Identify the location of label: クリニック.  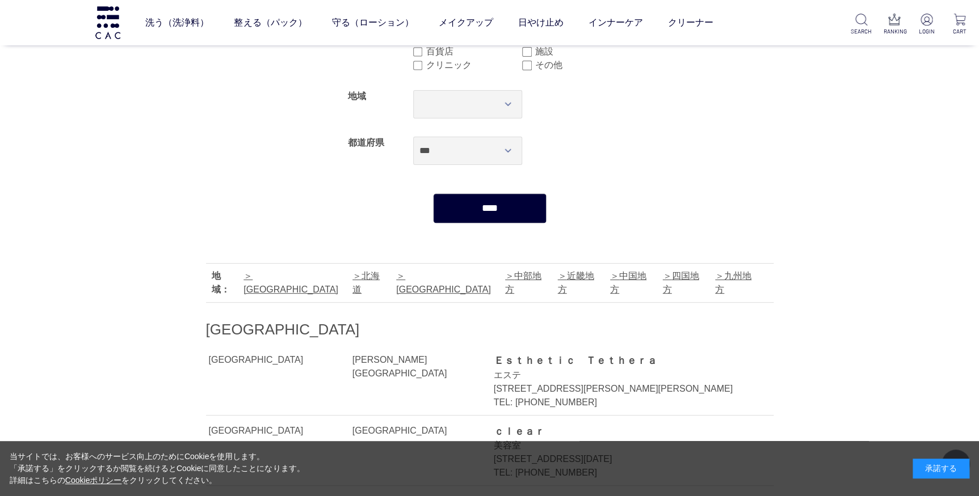
(473, 65).